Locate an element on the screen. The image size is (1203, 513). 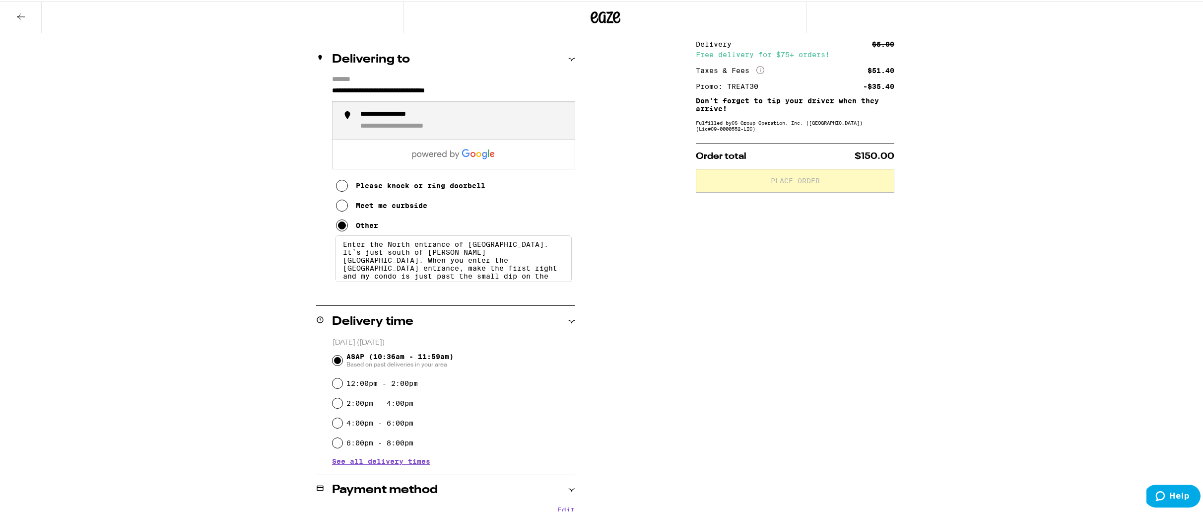
div: Other is located at coordinates (367, 224).